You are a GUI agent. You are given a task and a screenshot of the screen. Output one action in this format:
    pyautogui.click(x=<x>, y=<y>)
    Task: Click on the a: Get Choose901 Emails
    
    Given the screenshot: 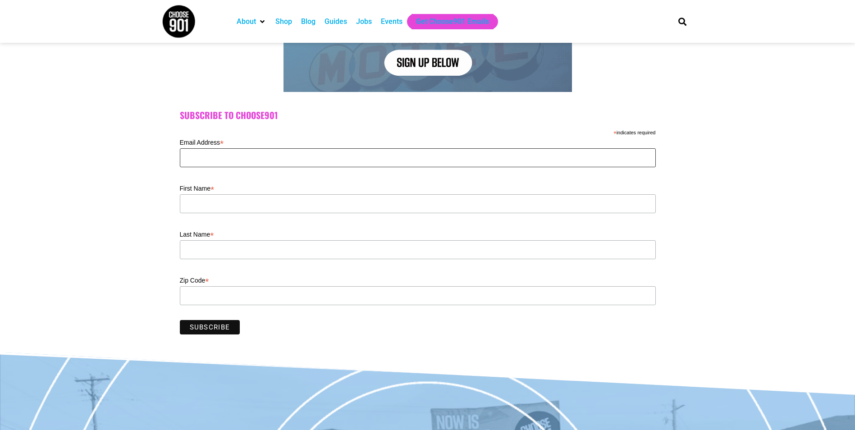 What is the action you would take?
    pyautogui.click(x=452, y=22)
    